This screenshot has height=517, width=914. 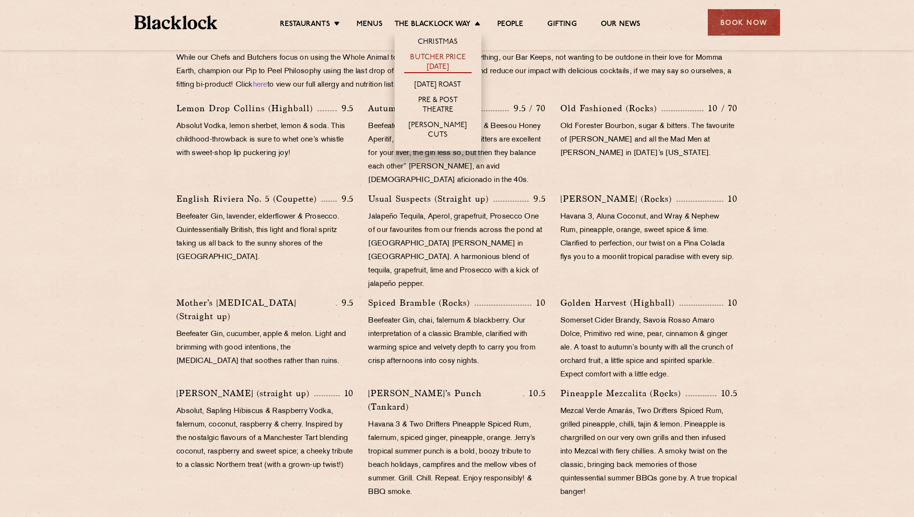 What do you see at coordinates (423, 108) in the screenshot?
I see `p: Autumn Negroni (Rocks)` at bounding box center [423, 108].